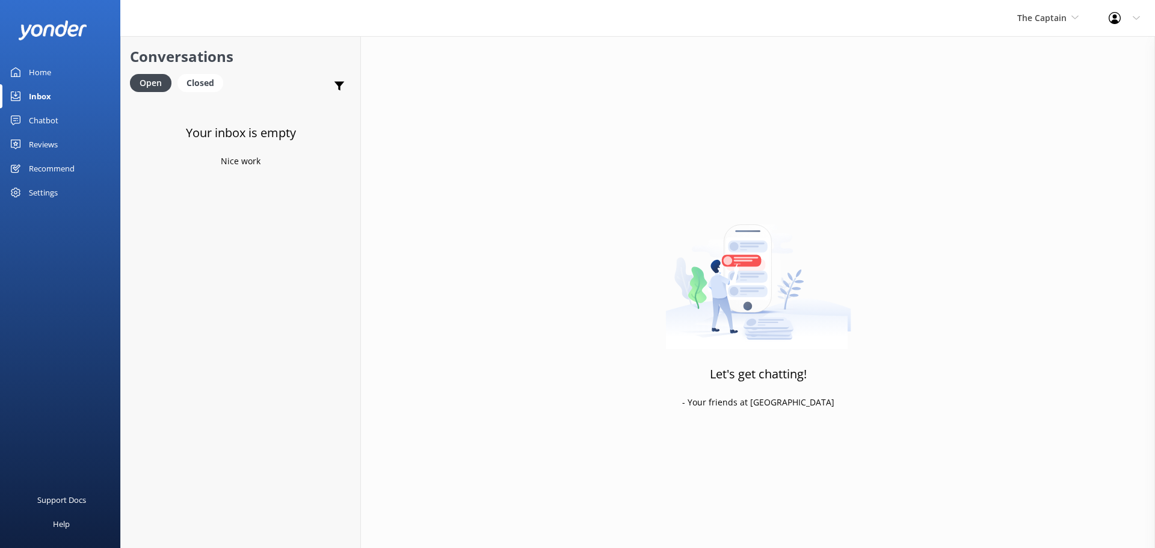  What do you see at coordinates (241, 57) in the screenshot?
I see `h2: Conversations` at bounding box center [241, 57].